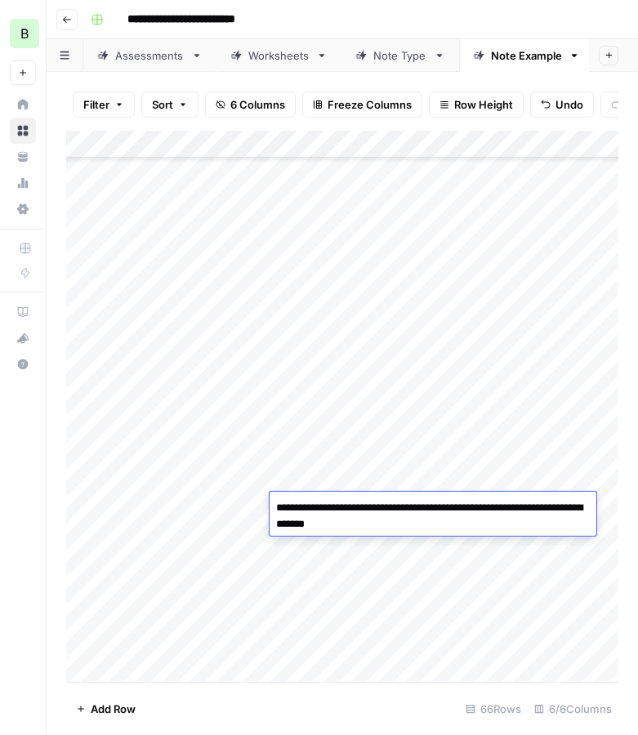 This screenshot has height=735, width=638. Describe the element at coordinates (23, 105) in the screenshot. I see `a: Home` at that location.